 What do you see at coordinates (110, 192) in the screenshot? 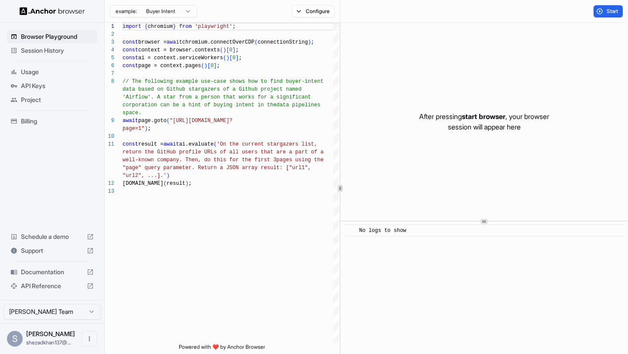
I see `div: 13` at bounding box center [110, 192].